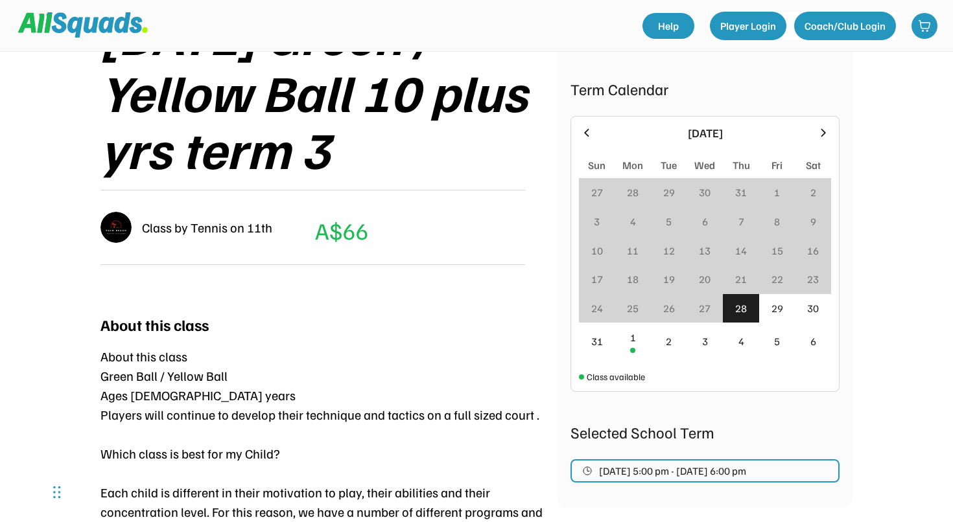 Image resolution: width=953 pixels, height=522 pixels. What do you see at coordinates (777, 222) in the screenshot?
I see `div: 8` at bounding box center [777, 222].